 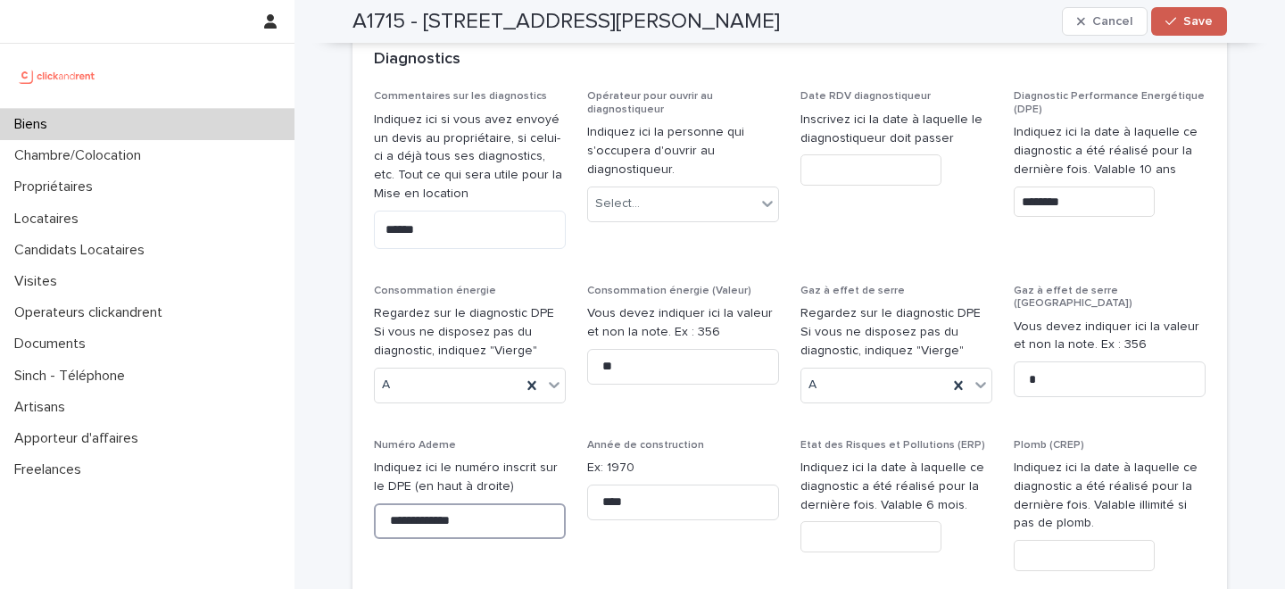 What do you see at coordinates (92, 312) in the screenshot?
I see `p: Operateurs clickandrent` at bounding box center [92, 312].